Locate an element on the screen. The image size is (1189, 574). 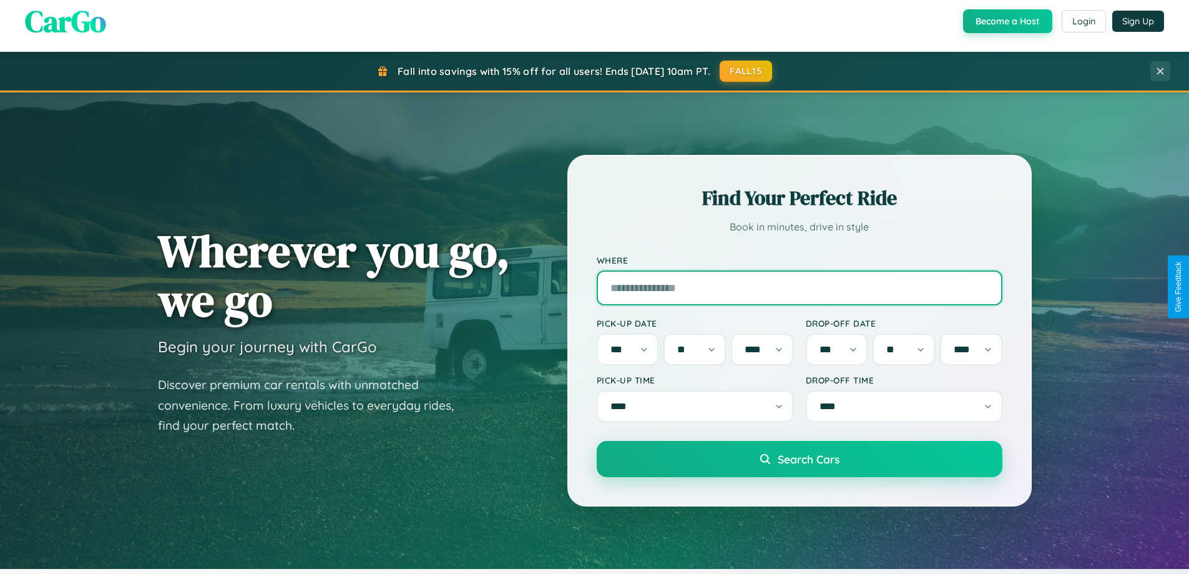
label: Drop-off Time is located at coordinates (904, 379).